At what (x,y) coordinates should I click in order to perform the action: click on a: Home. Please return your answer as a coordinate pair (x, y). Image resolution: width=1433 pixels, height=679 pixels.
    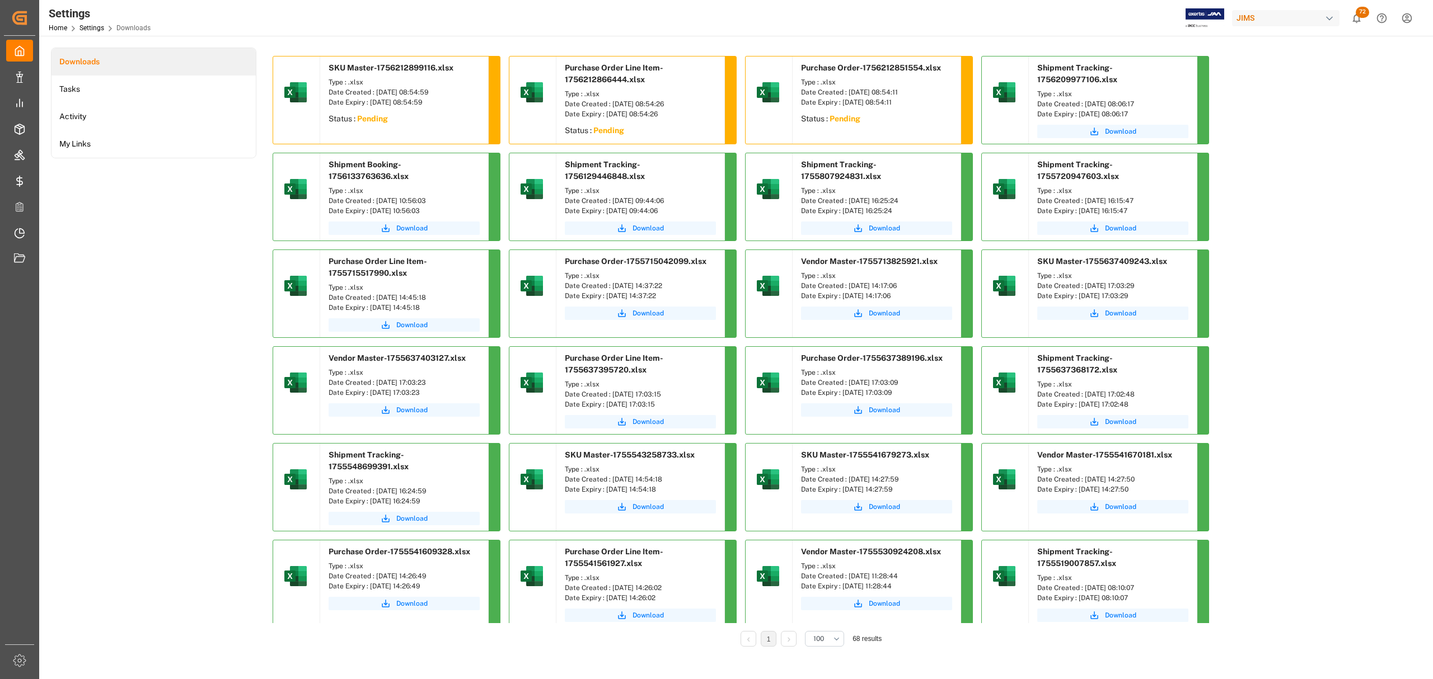
    Looking at the image, I should click on (58, 28).